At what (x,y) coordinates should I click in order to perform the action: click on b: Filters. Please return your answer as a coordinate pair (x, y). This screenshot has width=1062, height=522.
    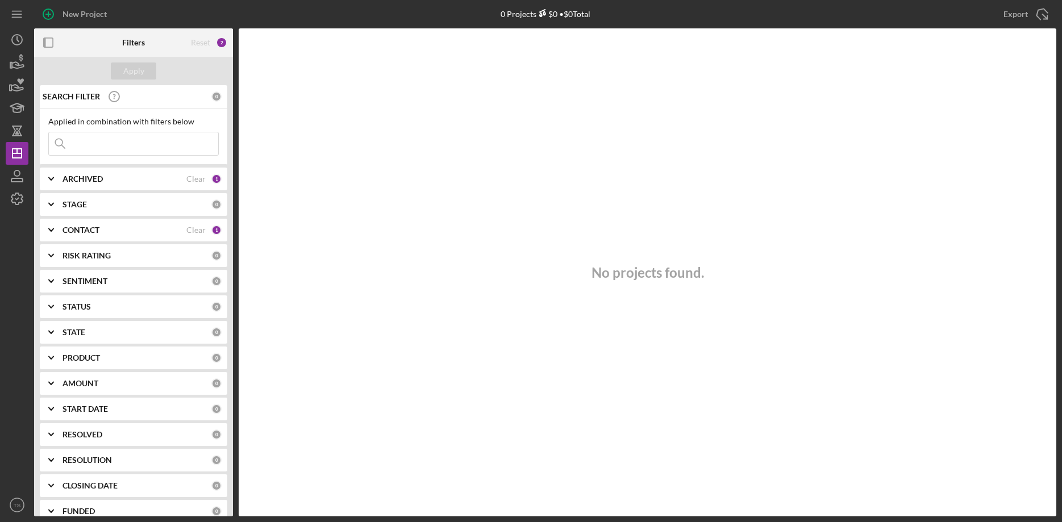
    Looking at the image, I should click on (133, 43).